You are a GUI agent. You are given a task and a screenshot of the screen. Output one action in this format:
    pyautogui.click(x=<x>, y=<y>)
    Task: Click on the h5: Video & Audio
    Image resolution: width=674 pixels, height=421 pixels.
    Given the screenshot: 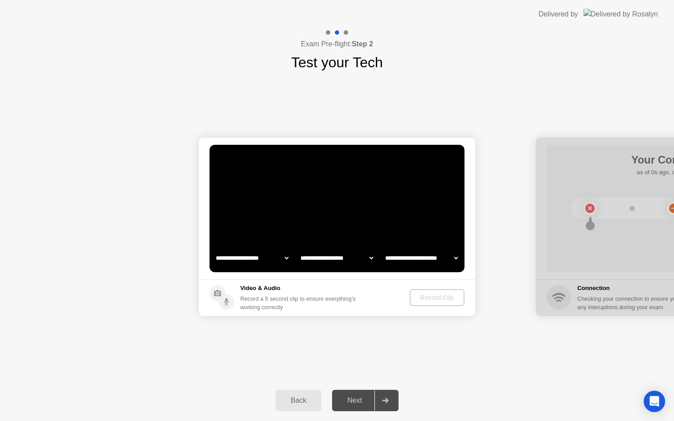 What is the action you would take?
    pyautogui.click(x=300, y=288)
    